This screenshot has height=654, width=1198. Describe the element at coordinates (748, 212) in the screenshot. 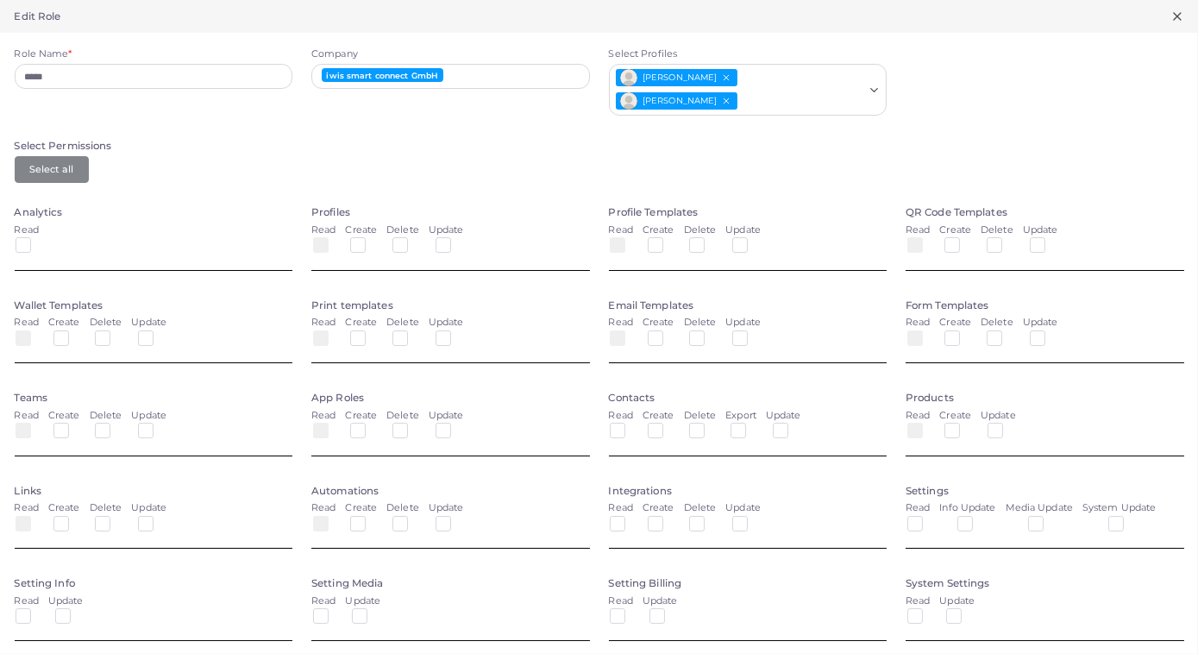

I see `h5: Profile Templates` at that location.